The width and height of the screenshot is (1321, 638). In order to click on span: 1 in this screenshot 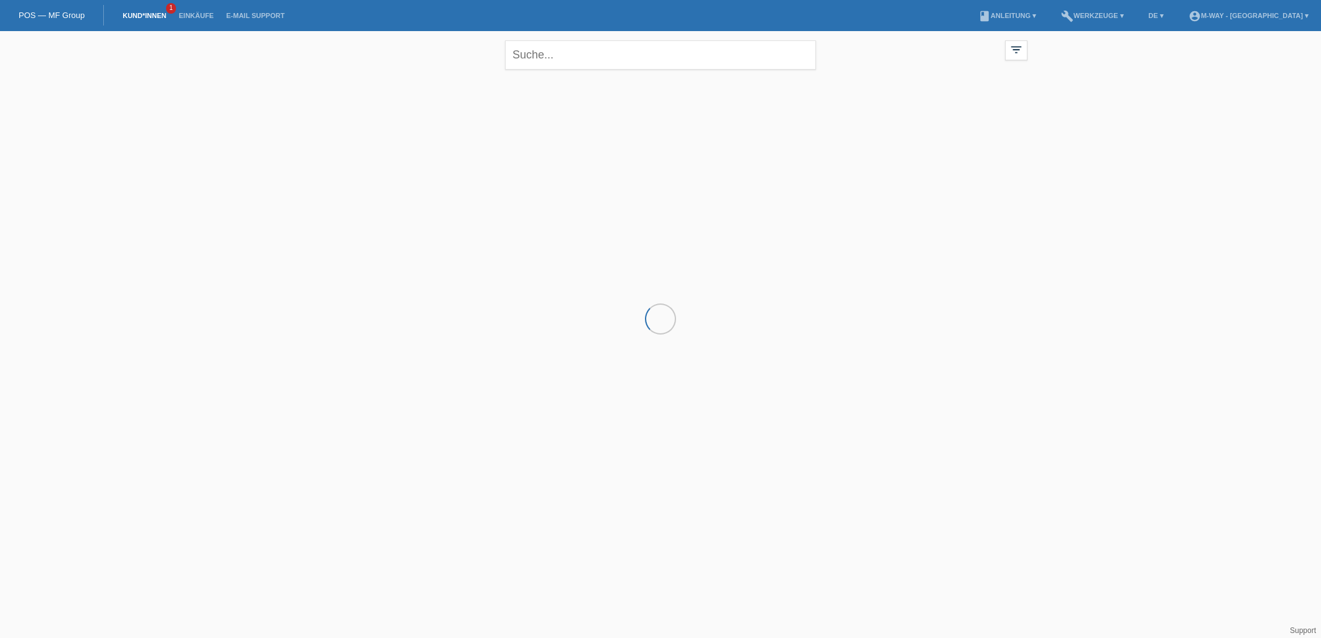, I will do `click(171, 8)`.